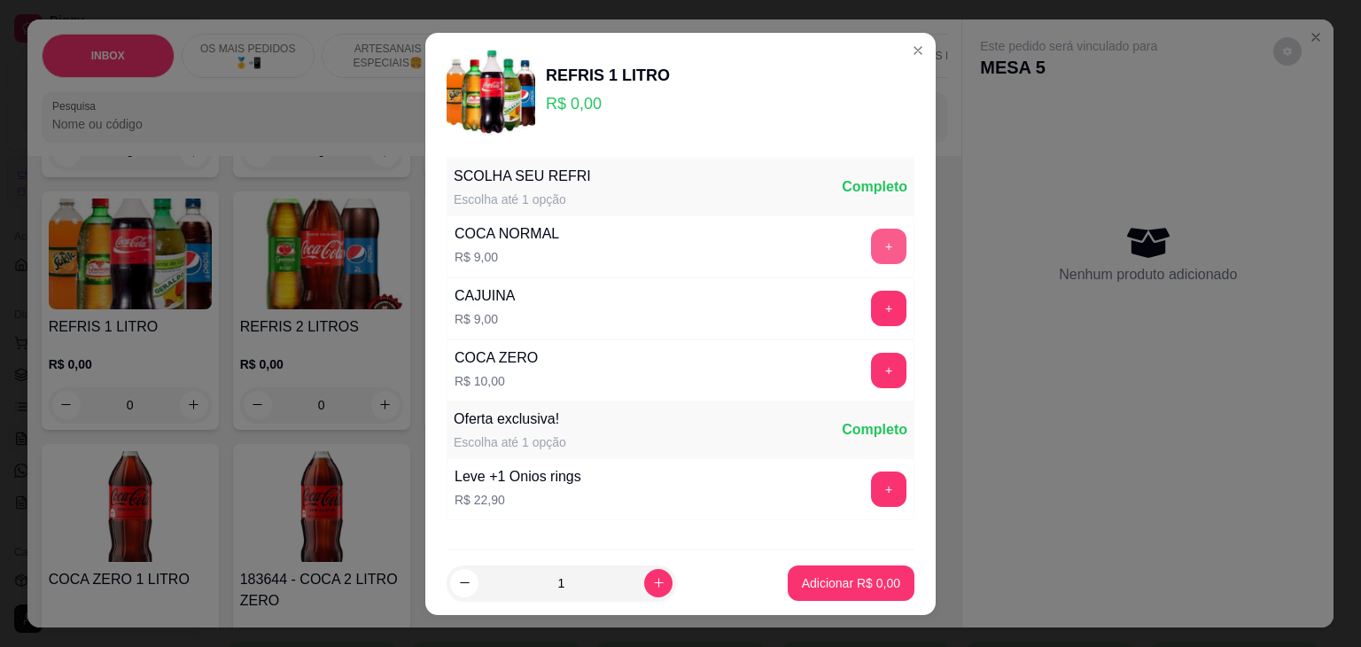 The height and width of the screenshot is (647, 1361). Describe the element at coordinates (608, 104) in the screenshot. I see `p: R$ 0,00` at that location.